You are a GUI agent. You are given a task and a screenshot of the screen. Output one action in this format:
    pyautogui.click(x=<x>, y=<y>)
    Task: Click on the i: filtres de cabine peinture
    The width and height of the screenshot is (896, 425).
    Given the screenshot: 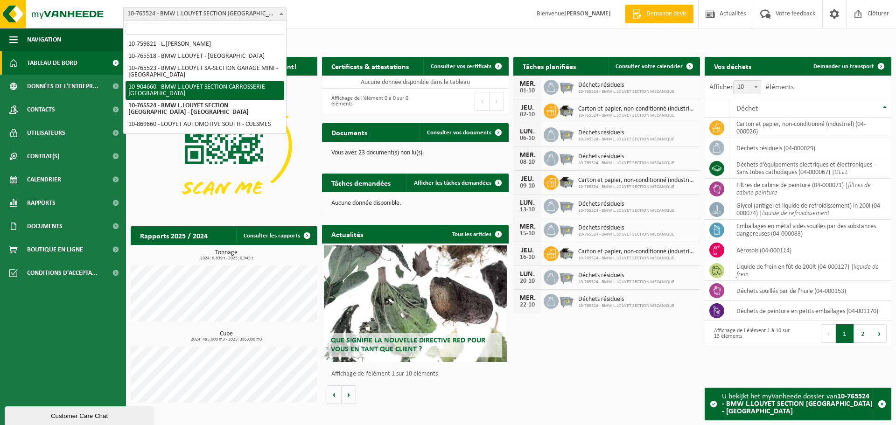 What is the action you would take?
    pyautogui.click(x=803, y=189)
    